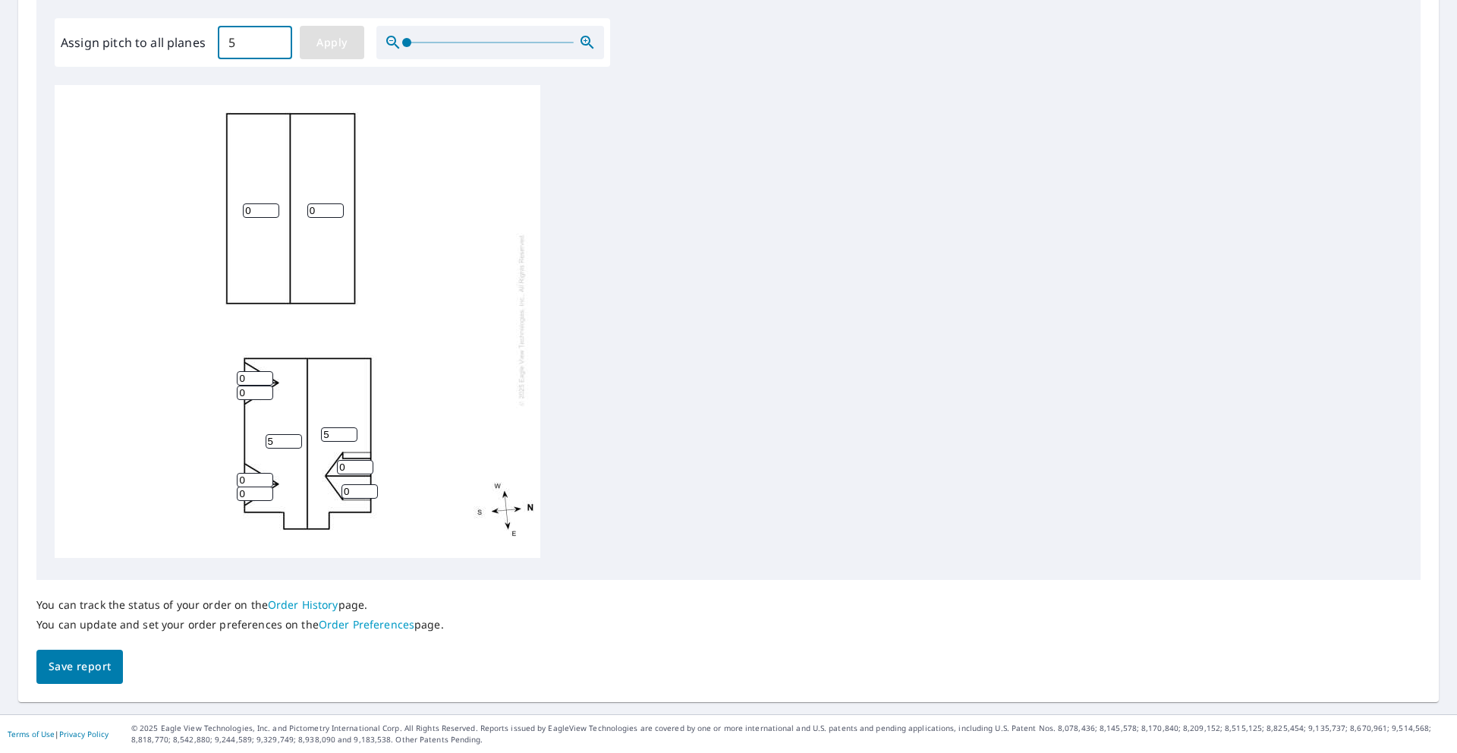 Image resolution: width=1457 pixels, height=753 pixels. I want to click on p: © 2025 Eagle View Technologies, Inc. and Pictometry International Corp. All Rights Reserved. Repo..., so click(790, 734).